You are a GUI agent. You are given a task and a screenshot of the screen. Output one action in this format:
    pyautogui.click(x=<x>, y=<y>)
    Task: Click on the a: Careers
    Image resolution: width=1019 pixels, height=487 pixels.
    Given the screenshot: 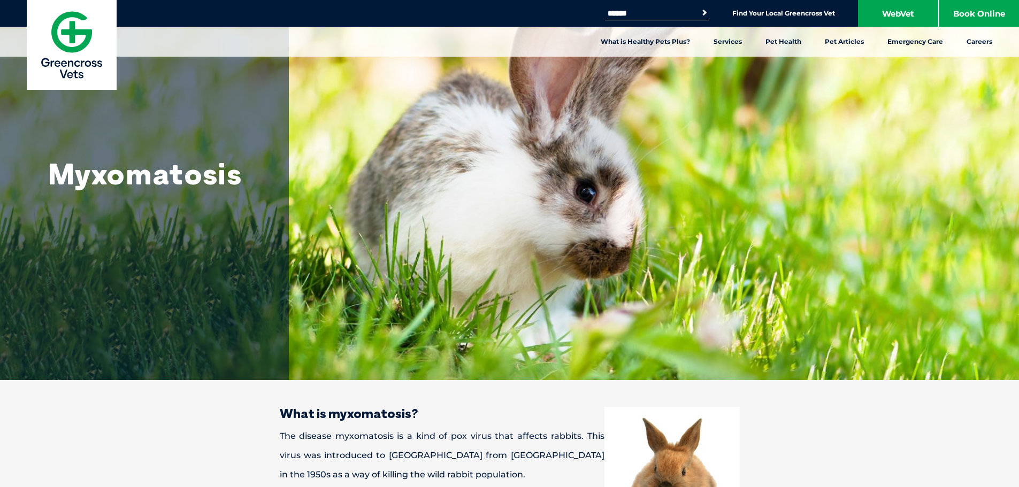 What is the action you would take?
    pyautogui.click(x=980, y=42)
    